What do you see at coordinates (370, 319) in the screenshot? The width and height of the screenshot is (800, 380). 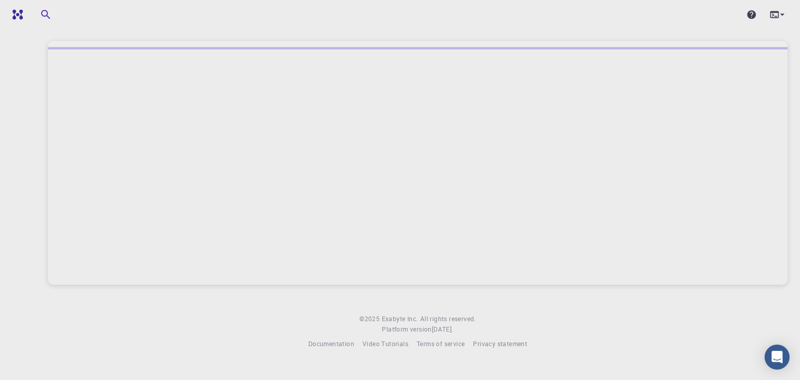 I see `span: © 2025` at bounding box center [370, 319].